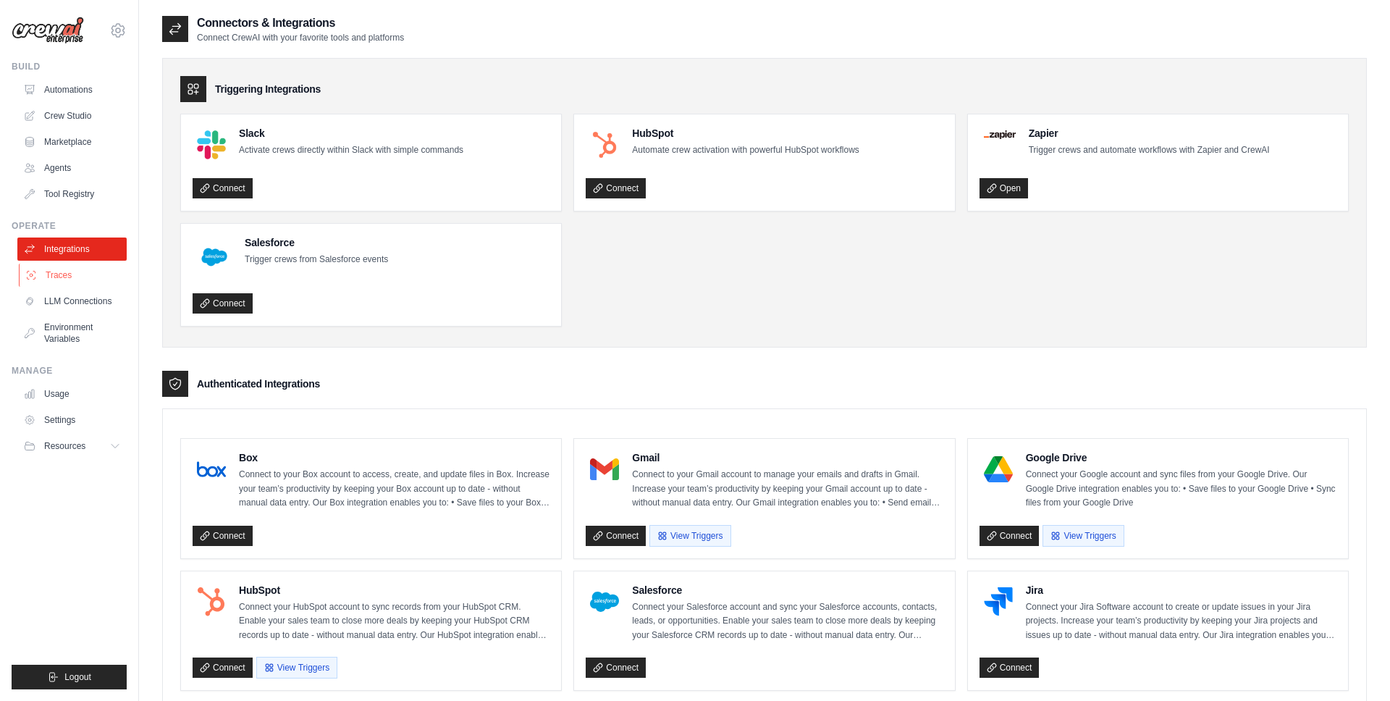 Image resolution: width=1390 pixels, height=701 pixels. I want to click on a: Traces, so click(73, 275).